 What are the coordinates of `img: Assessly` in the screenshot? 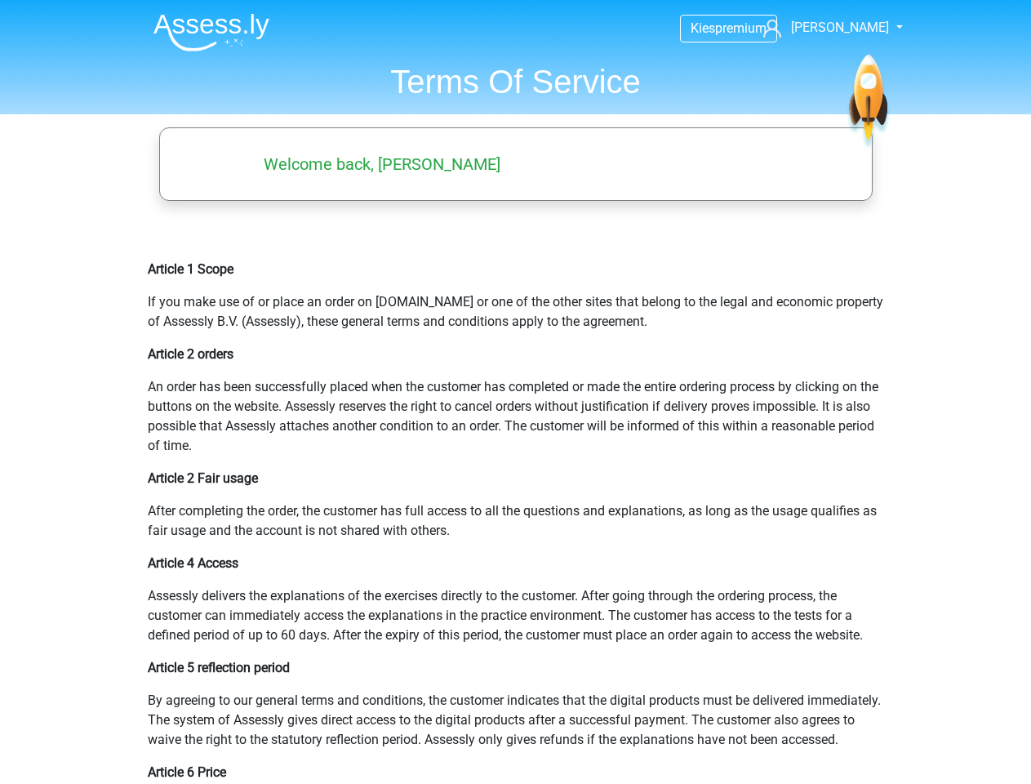 It's located at (212, 32).